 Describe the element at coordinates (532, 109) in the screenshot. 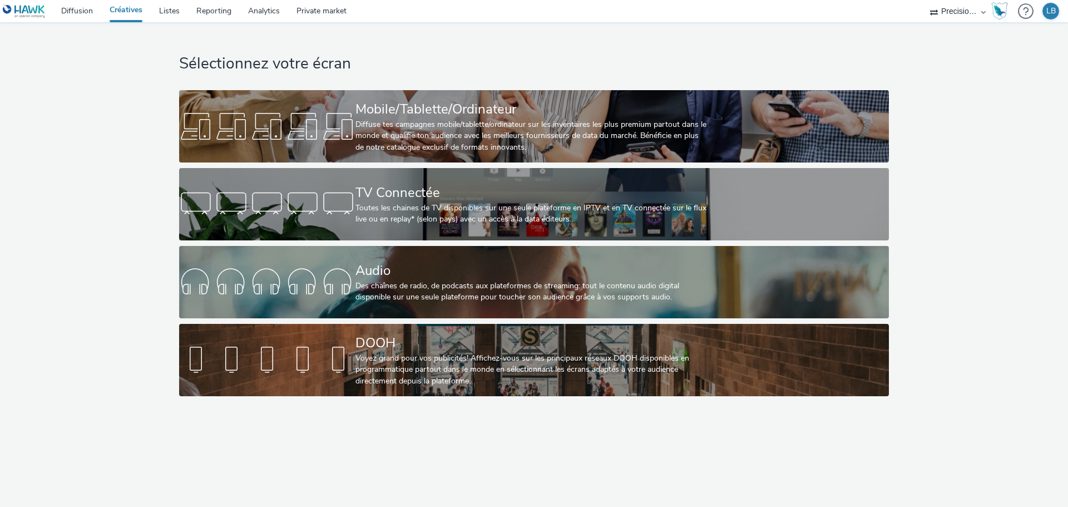

I see `div: Mobile/Tablette/Ordinateur` at that location.